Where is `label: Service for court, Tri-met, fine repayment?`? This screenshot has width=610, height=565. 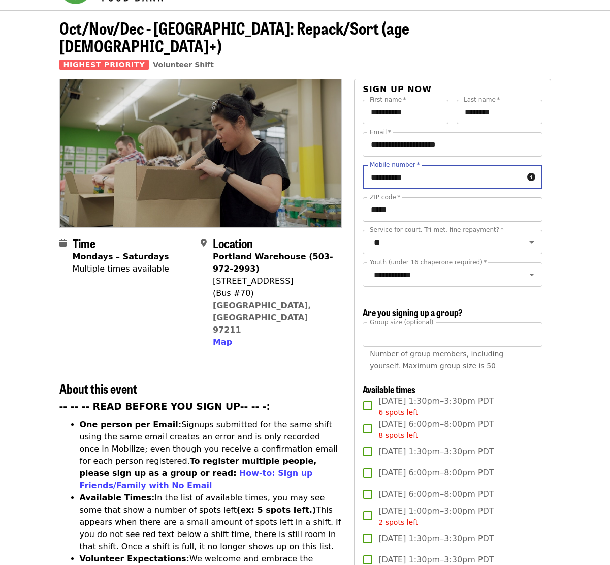 label: Service for court, Tri-met, fine repayment? is located at coordinates (437, 230).